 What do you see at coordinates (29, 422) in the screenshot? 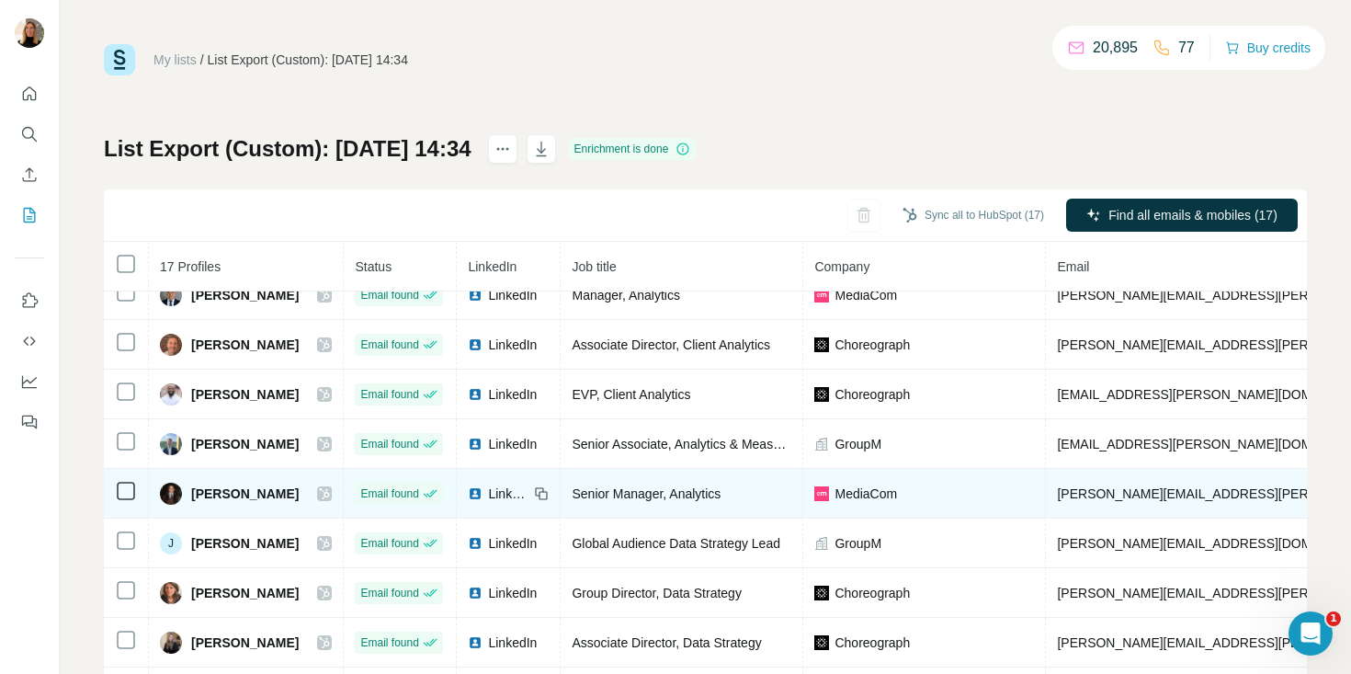
I see `button: Feedback` at bounding box center [29, 422].